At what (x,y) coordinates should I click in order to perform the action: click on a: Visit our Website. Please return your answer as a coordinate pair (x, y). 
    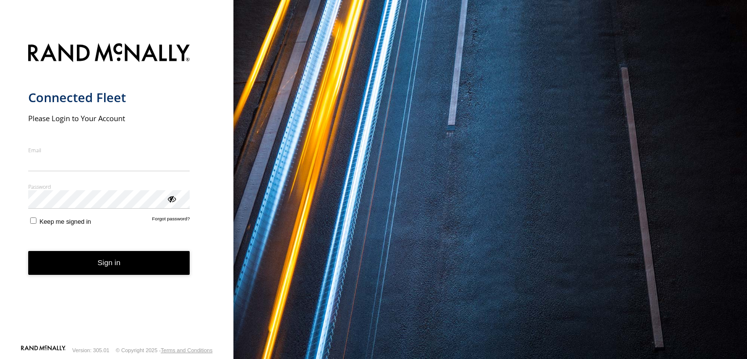
    Looking at the image, I should click on (43, 350).